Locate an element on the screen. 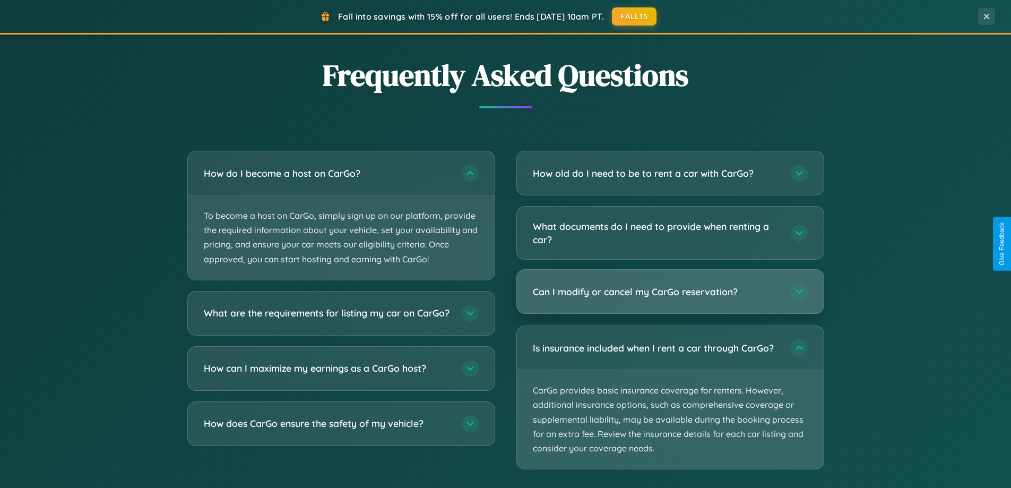  h3: How old do I need to be to rent a car with CarGo? is located at coordinates (656, 173).